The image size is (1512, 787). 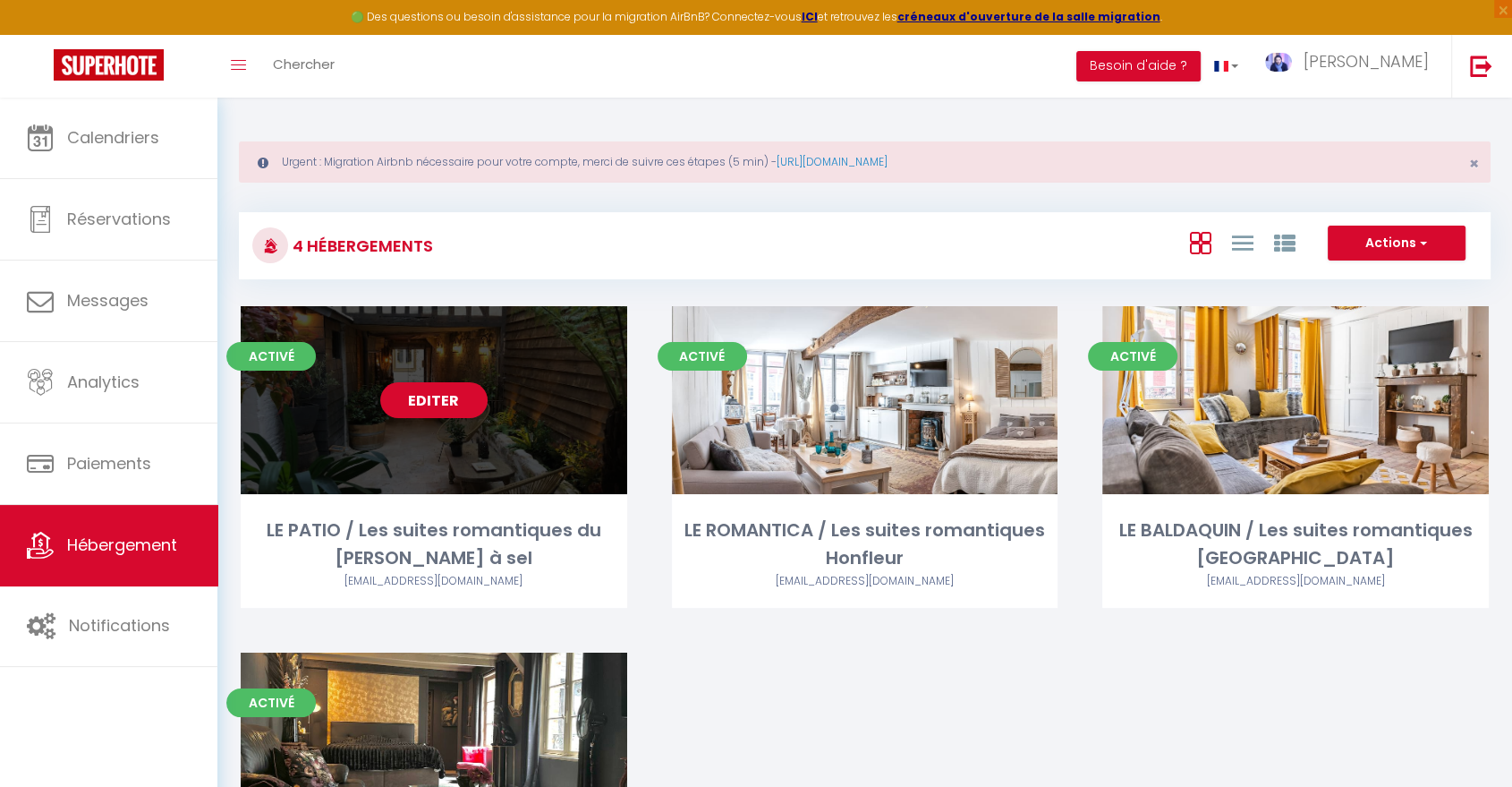 What do you see at coordinates (103, 381) in the screenshot?
I see `span: Analytics` at bounding box center [103, 381].